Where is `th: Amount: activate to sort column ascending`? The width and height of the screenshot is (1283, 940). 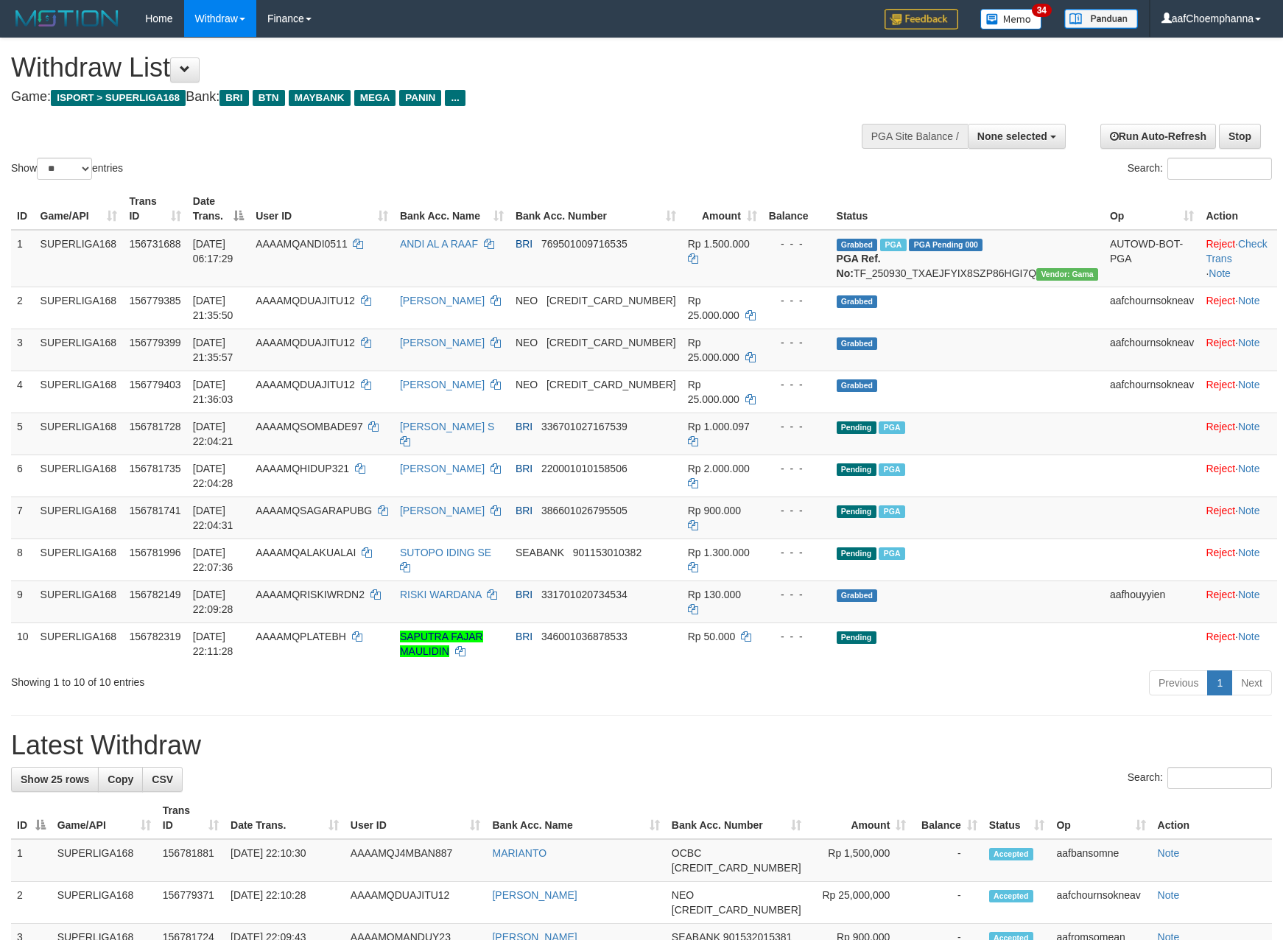 th: Amount: activate to sort column ascending is located at coordinates (859, 817).